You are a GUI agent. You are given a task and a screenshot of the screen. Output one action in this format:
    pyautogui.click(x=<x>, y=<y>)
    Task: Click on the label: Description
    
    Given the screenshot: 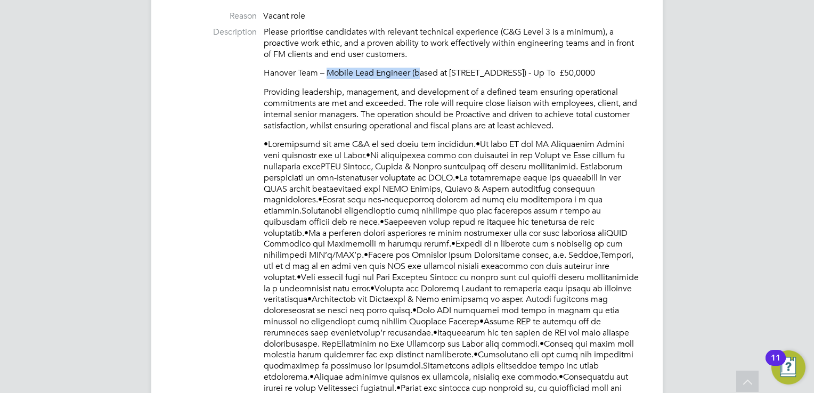 What is the action you would take?
    pyautogui.click(x=215, y=32)
    